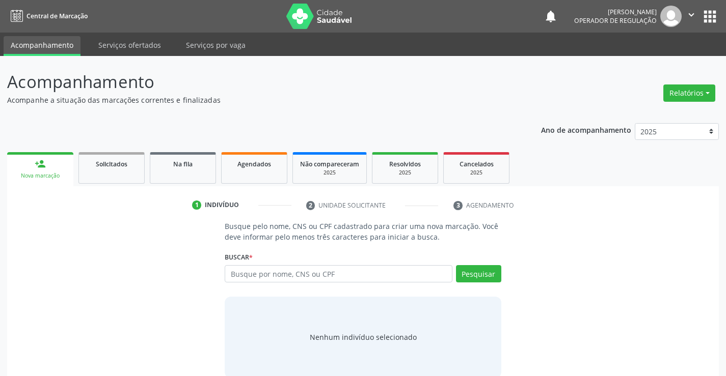 The width and height of the screenshot is (726, 376). I want to click on img: img, so click(671, 16).